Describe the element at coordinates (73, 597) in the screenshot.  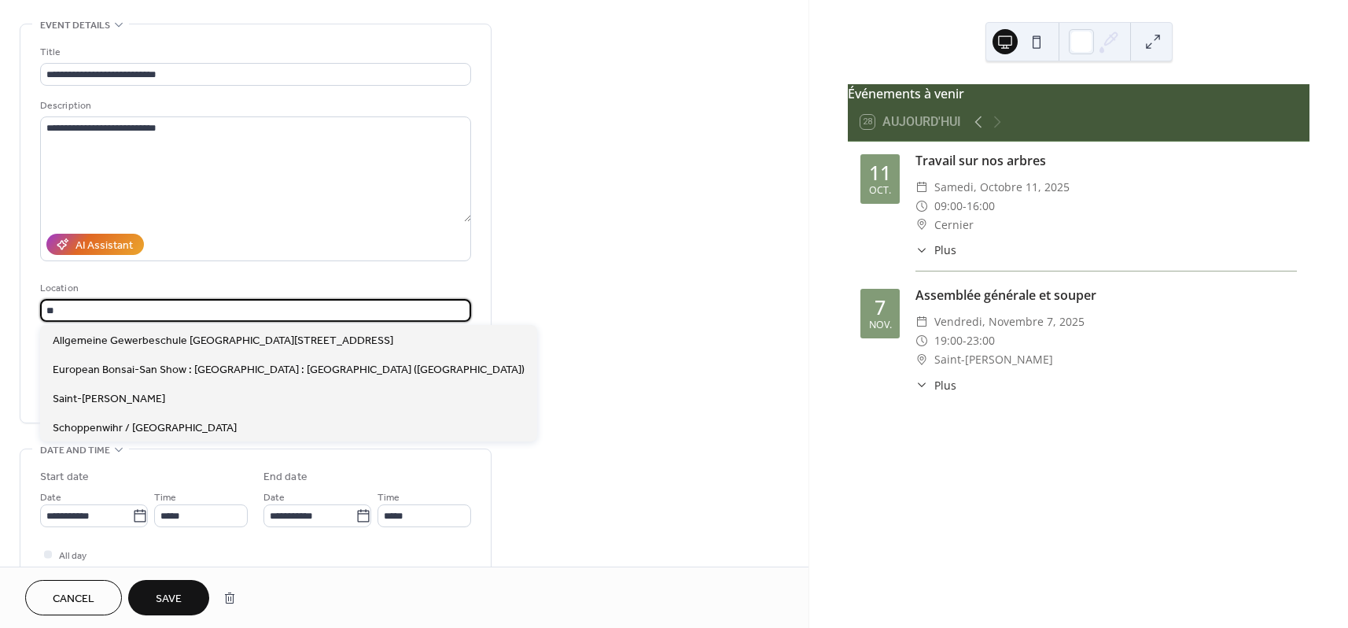
I see `button: Cancel` at that location.